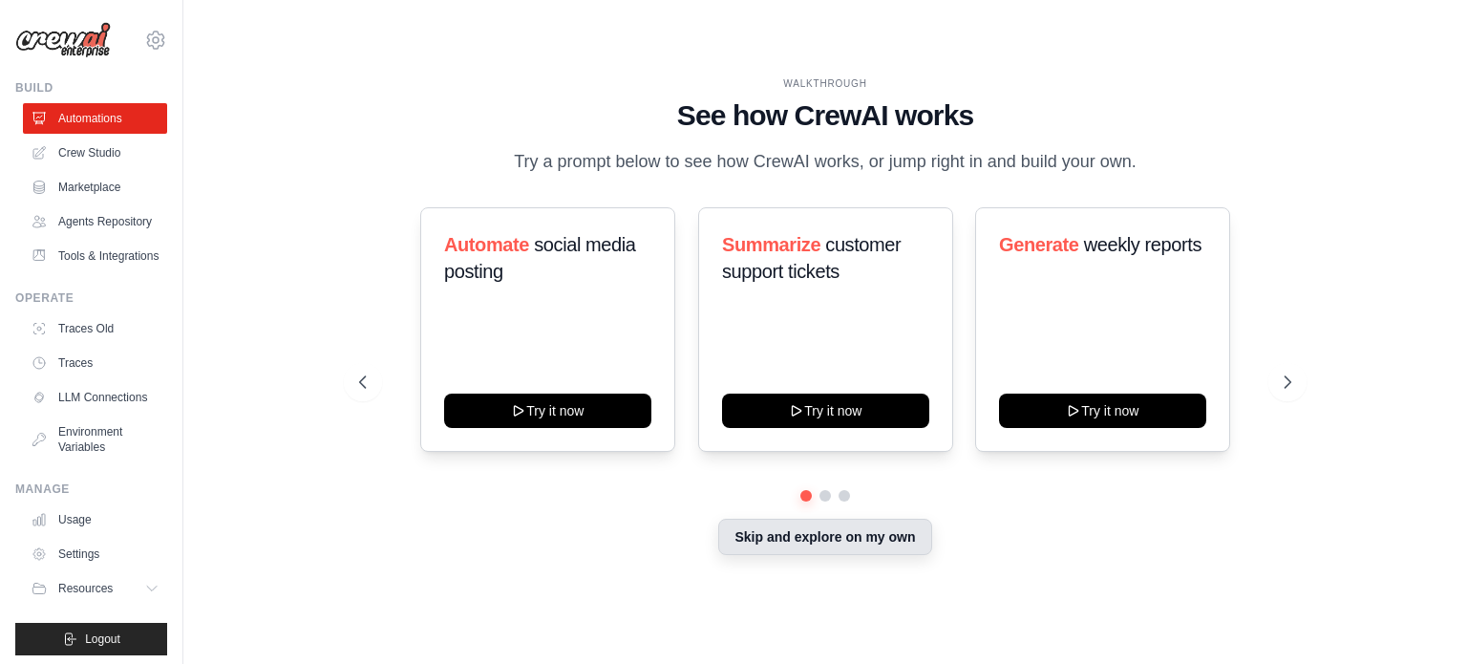 Image resolution: width=1467 pixels, height=664 pixels. Describe the element at coordinates (91, 88) in the screenshot. I see `div: Build` at that location.